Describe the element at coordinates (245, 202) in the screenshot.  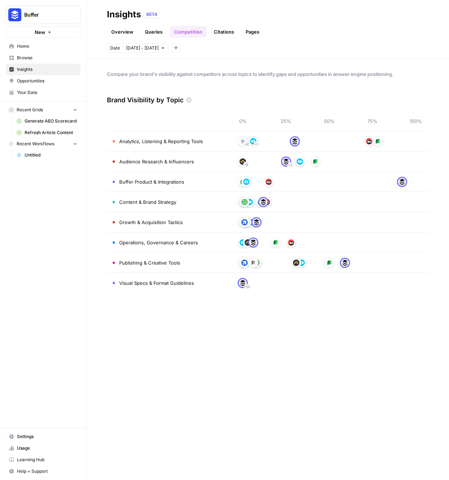
I see `img: 2gudg7x3jy6kdp1qgboo3374vfkb` at that location.